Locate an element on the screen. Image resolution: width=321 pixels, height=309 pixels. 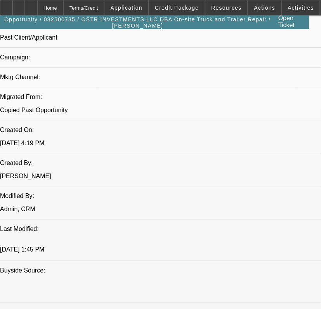
button: Application is located at coordinates (126, 8).